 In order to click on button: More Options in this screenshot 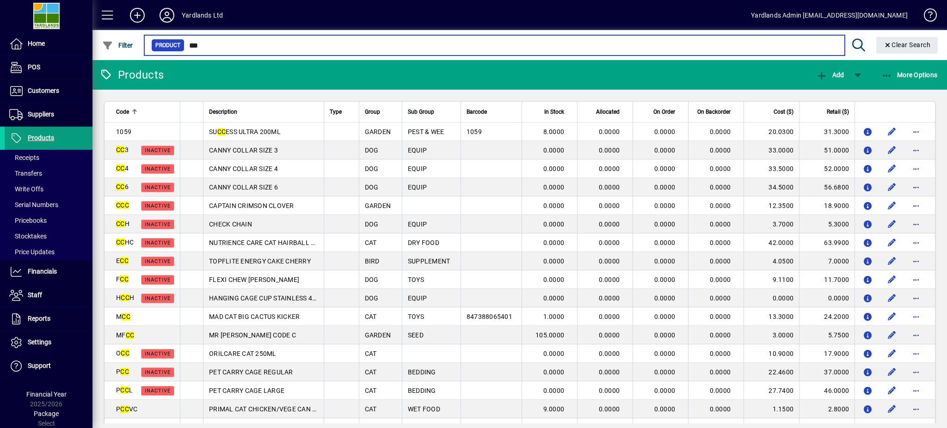, I will do `click(910, 75)`.